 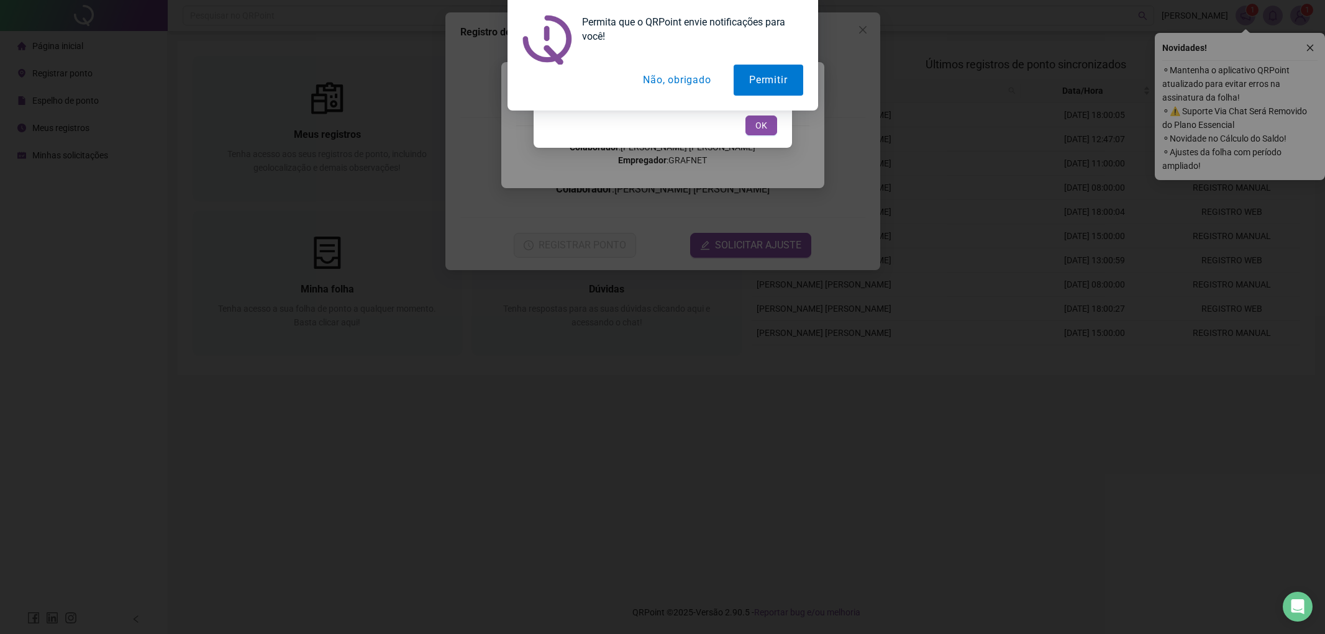 I want to click on button: Não, obrigado, so click(x=677, y=80).